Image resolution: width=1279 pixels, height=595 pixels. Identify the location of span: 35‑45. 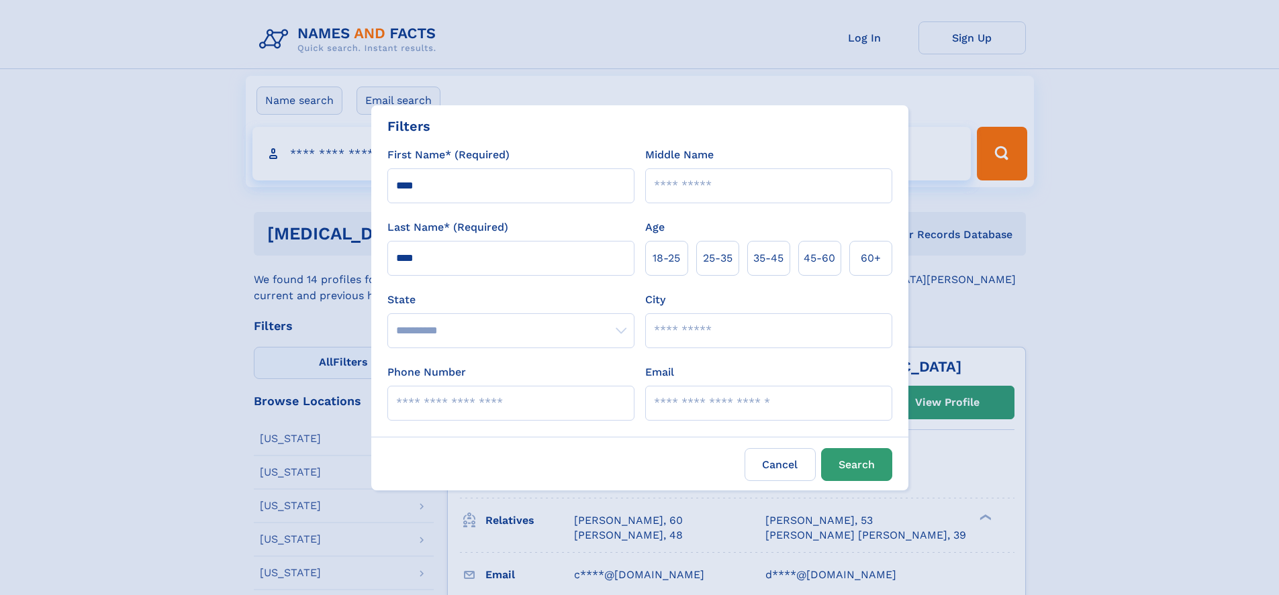
(768, 258).